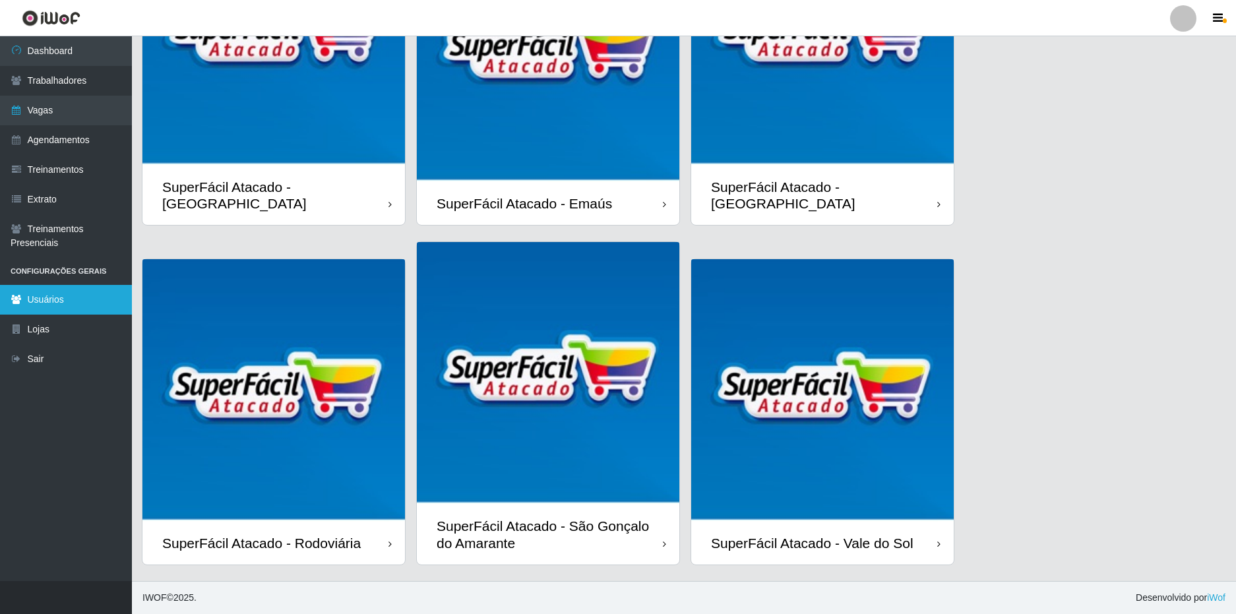 The width and height of the screenshot is (1236, 614). What do you see at coordinates (261, 543) in the screenshot?
I see `div: SuperFácil Atacado - Rodoviária` at bounding box center [261, 543].